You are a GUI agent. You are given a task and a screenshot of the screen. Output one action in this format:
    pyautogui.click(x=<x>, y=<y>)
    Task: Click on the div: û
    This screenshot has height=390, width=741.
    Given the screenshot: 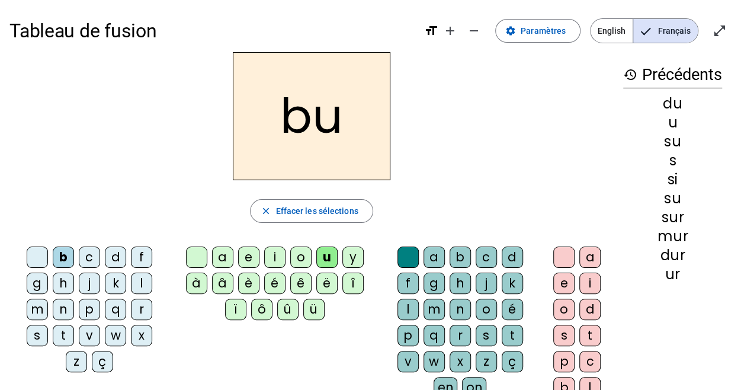 What is the action you would take?
    pyautogui.click(x=288, y=309)
    